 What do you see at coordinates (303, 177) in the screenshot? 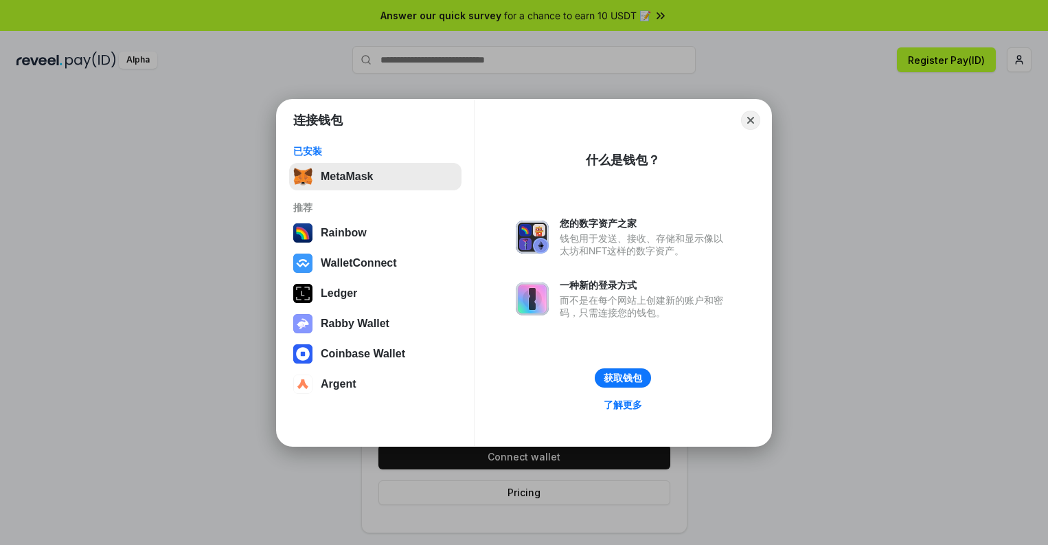
I see `img: svg+xml,%3Csvg%20fill%3D%22none%22%20height%3D%2233%22%20viewBox%3D%220%200%2035%2033%22%20width%...` at bounding box center [303, 177].